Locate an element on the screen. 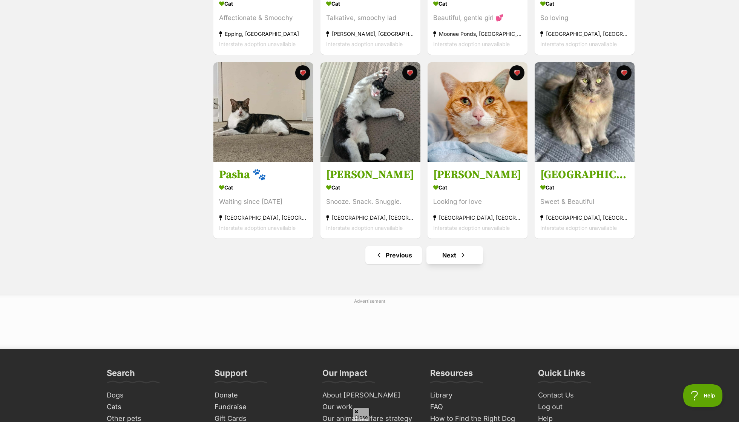 This screenshot has width=739, height=422. h3: Our Impact is located at coordinates (345, 375).